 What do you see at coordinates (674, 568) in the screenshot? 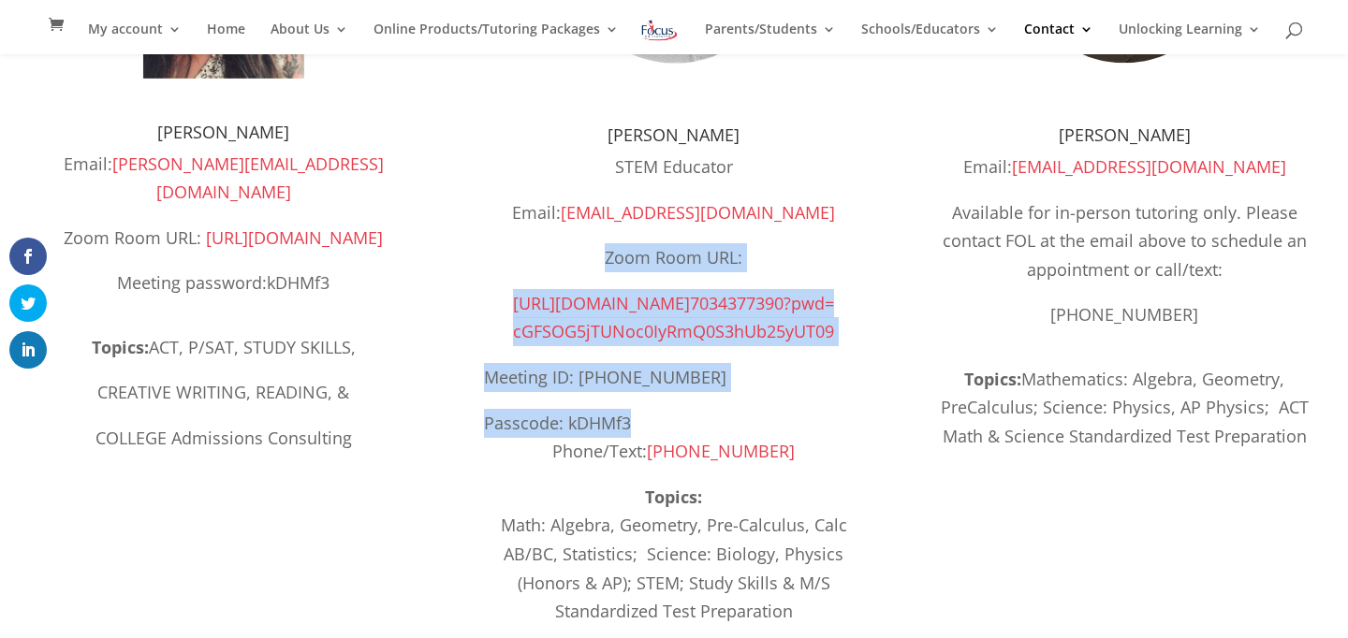
I see `div: Math: Algebra, Geometry, Pre-Calculus, Calc AB/BC, Statistics; Science: Biology, Physics (Honors ...` at bounding box center [674, 568].